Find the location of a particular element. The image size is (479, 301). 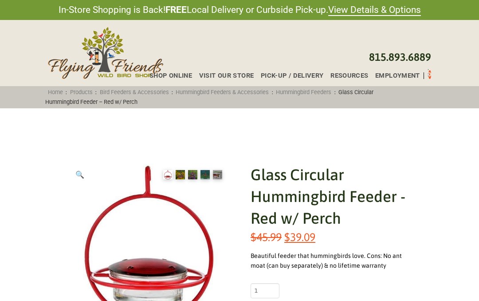

strong: FREE is located at coordinates (176, 10).